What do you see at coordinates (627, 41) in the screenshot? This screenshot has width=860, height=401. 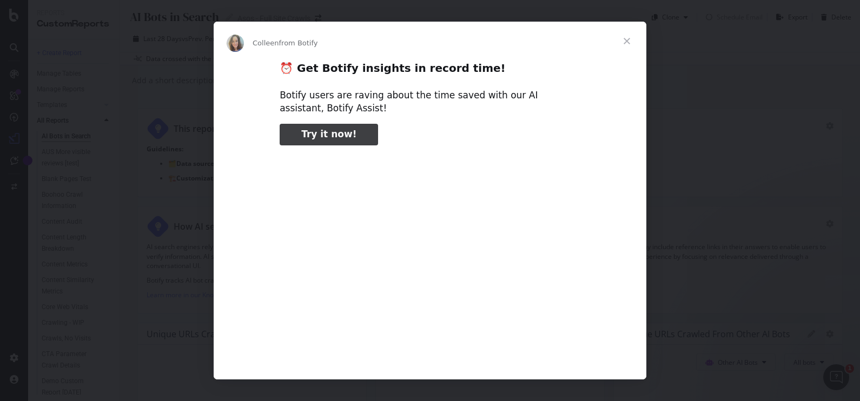 I see `span: Close` at bounding box center [627, 41].